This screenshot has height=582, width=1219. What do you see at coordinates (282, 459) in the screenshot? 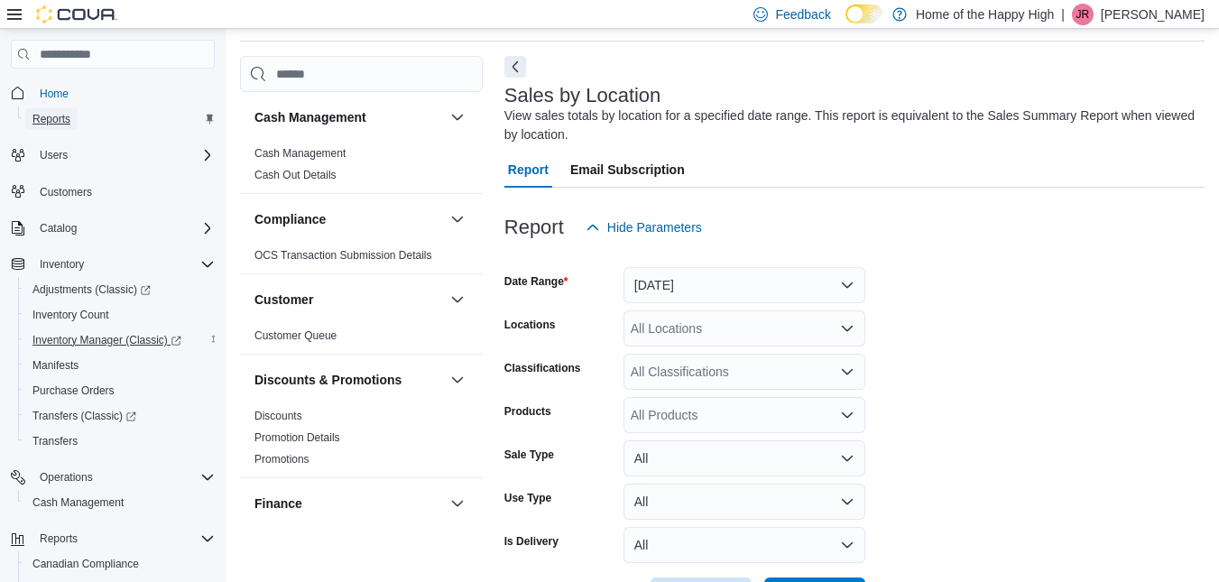
I see `span: Promotions` at bounding box center [282, 459].